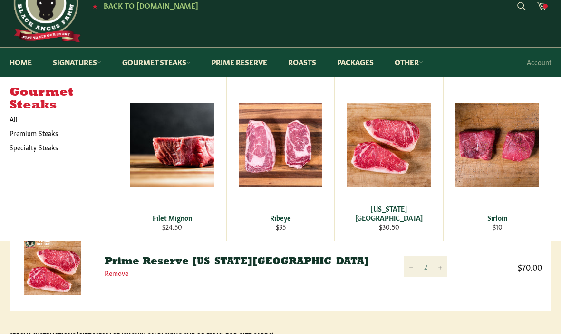 This screenshot has width=561, height=334. Describe the element at coordinates (504, 266) in the screenshot. I see `span: $70.00` at that location.